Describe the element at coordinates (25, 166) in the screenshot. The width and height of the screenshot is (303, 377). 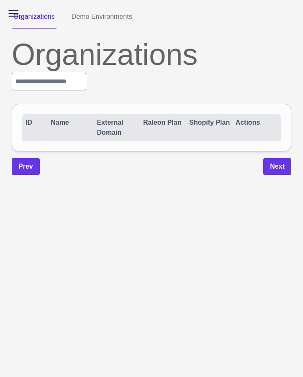
I see `button: Prev` at that location.